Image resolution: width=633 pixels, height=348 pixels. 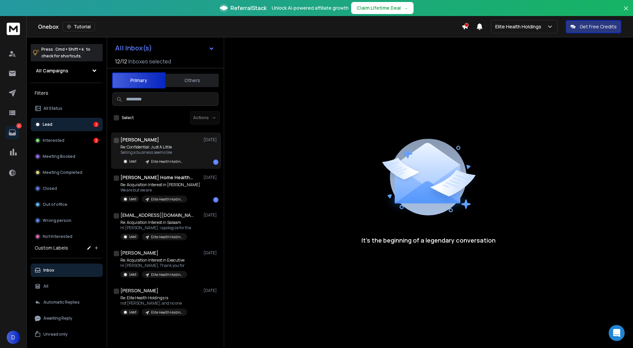 What do you see at coordinates (593, 27) in the screenshot?
I see `button: Get Free Credits` at bounding box center [593, 27].